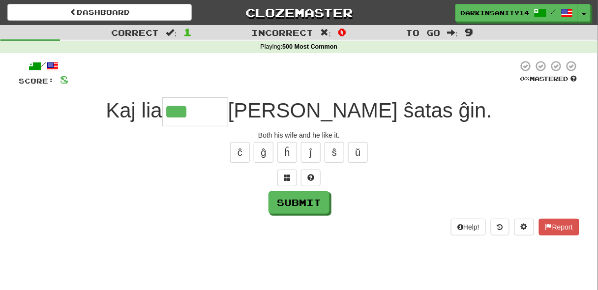 The image size is (598, 290). I want to click on a: Dashboard, so click(99, 12).